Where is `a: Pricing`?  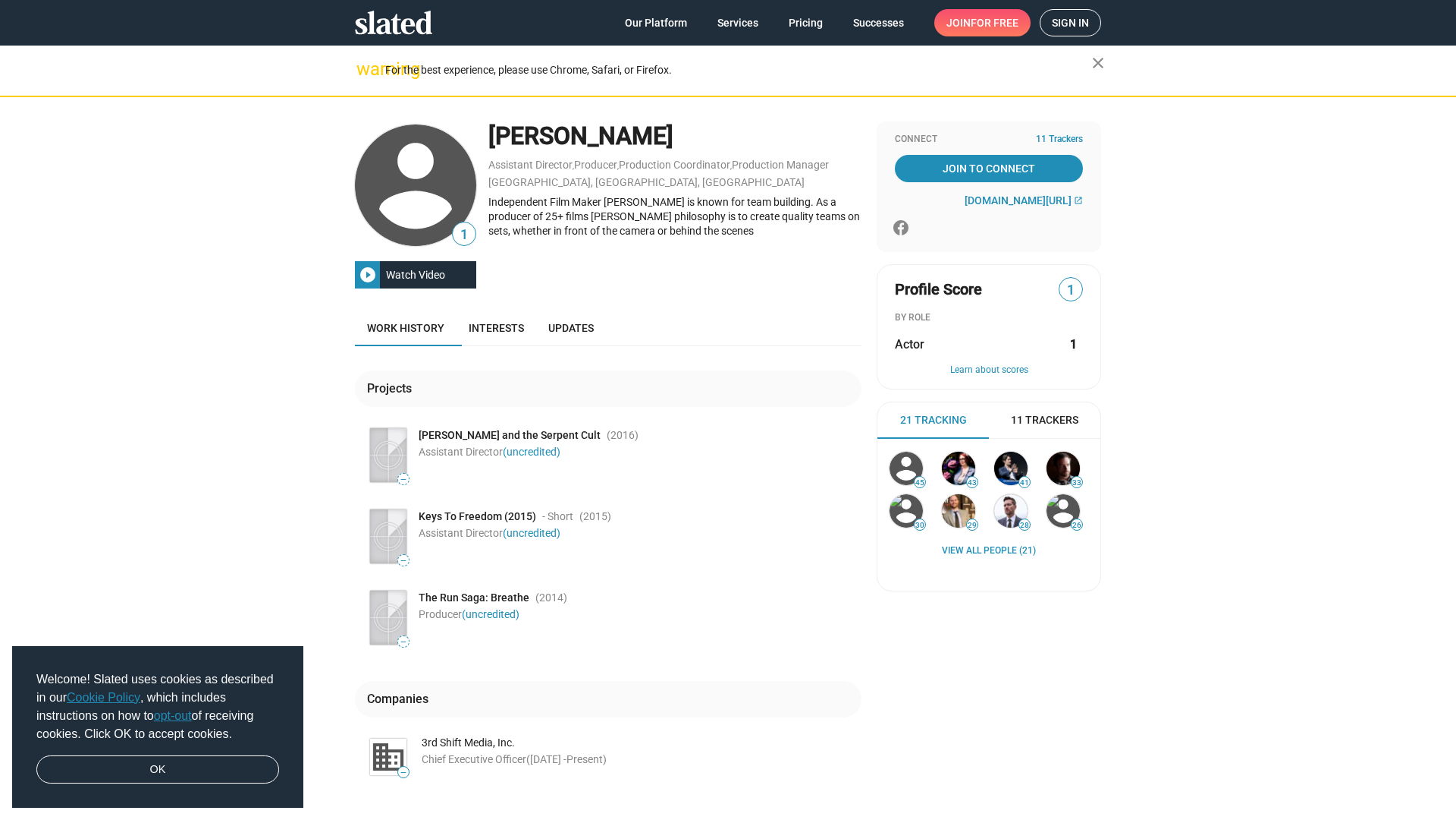
a: Pricing is located at coordinates (805, 23).